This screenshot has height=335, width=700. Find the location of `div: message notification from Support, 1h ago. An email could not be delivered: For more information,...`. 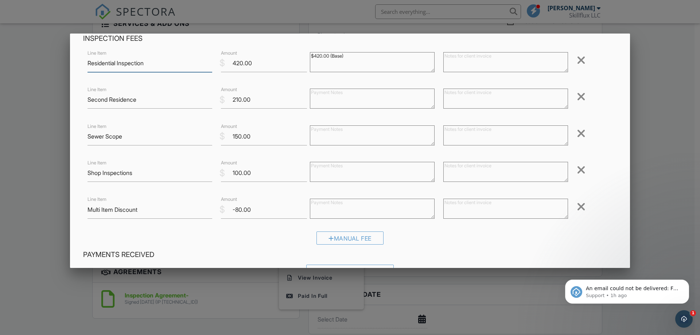

div: message notification from Support, 1h ago. An email could not be delivered: For more information,... is located at coordinates (73, 27).